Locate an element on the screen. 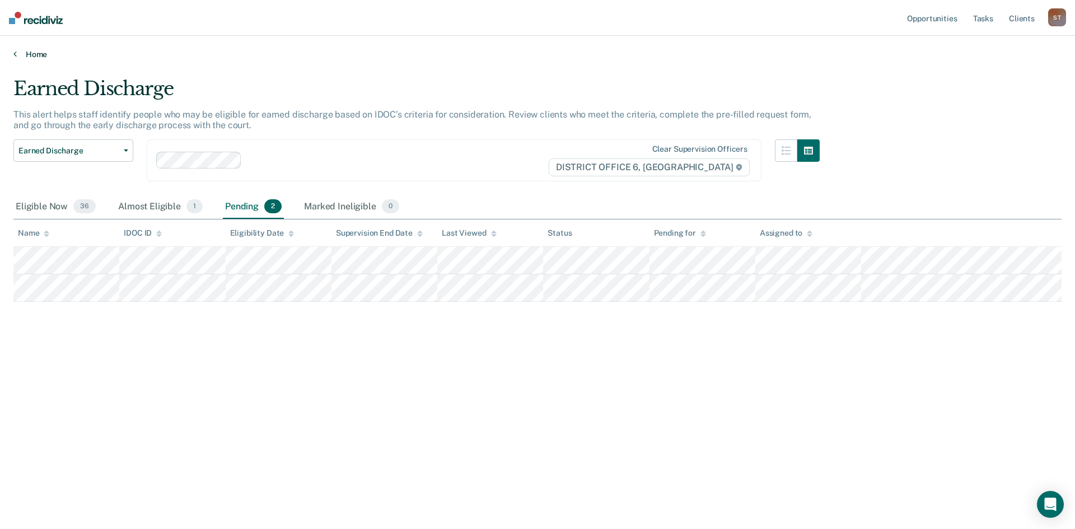 The width and height of the screenshot is (1075, 529). a: Home is located at coordinates (537, 54).